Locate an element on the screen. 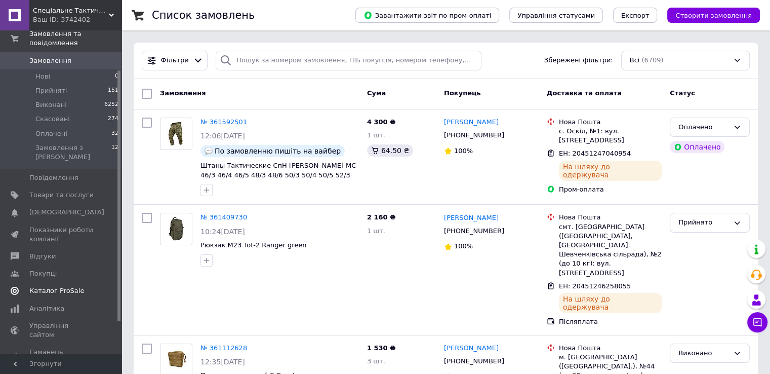 The height and width of the screenshot is (374, 770). div: Виконано is located at coordinates (704, 353).